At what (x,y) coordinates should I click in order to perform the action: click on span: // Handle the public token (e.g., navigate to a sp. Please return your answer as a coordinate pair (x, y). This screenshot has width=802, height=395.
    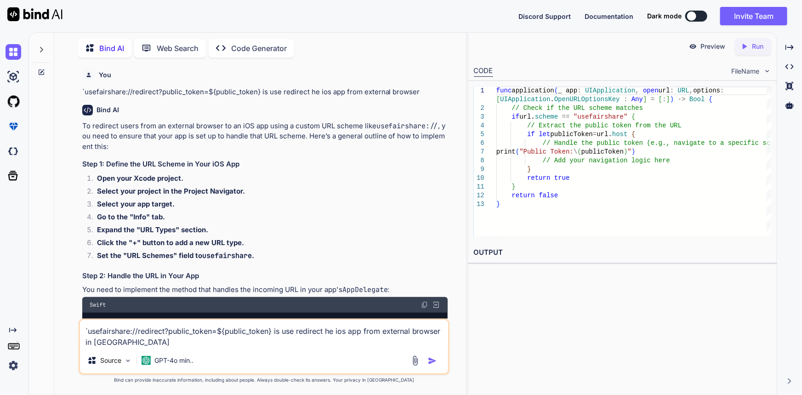
    Looking at the image, I should click on (640, 143).